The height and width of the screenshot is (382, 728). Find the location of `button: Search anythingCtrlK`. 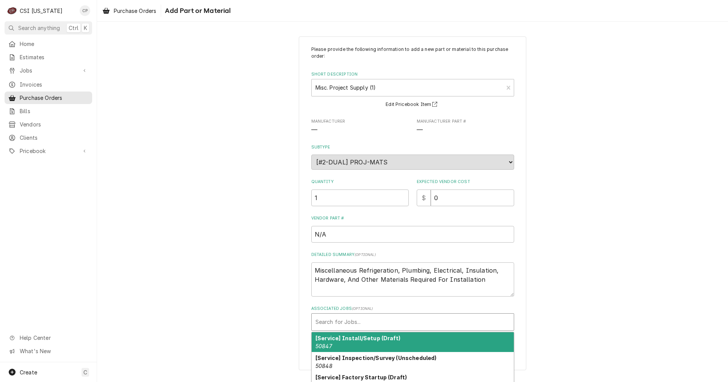

button: Search anythingCtrlK is located at coordinates (48, 28).